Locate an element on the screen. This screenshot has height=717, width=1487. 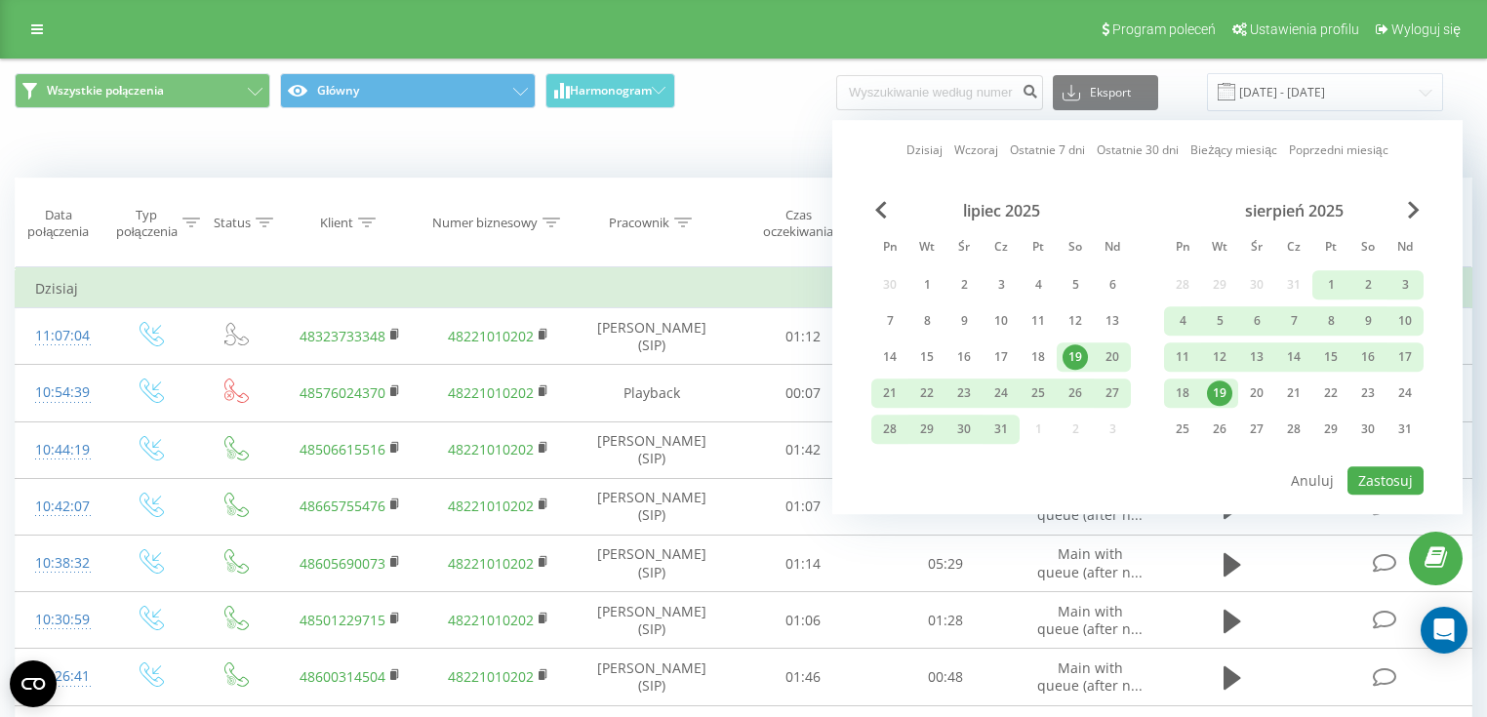
div: pt 25 lip 2025 is located at coordinates (1038, 393).